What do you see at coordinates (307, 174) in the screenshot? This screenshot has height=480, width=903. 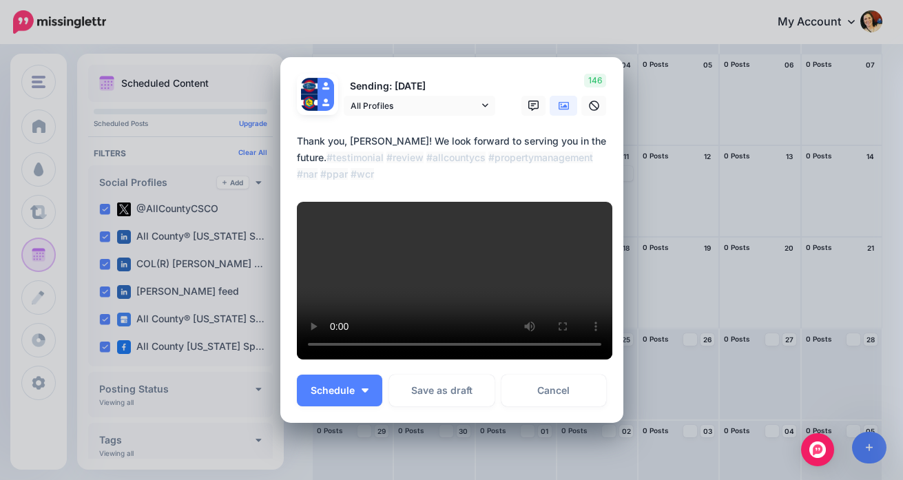 I see `mark: #nar` at bounding box center [307, 174].